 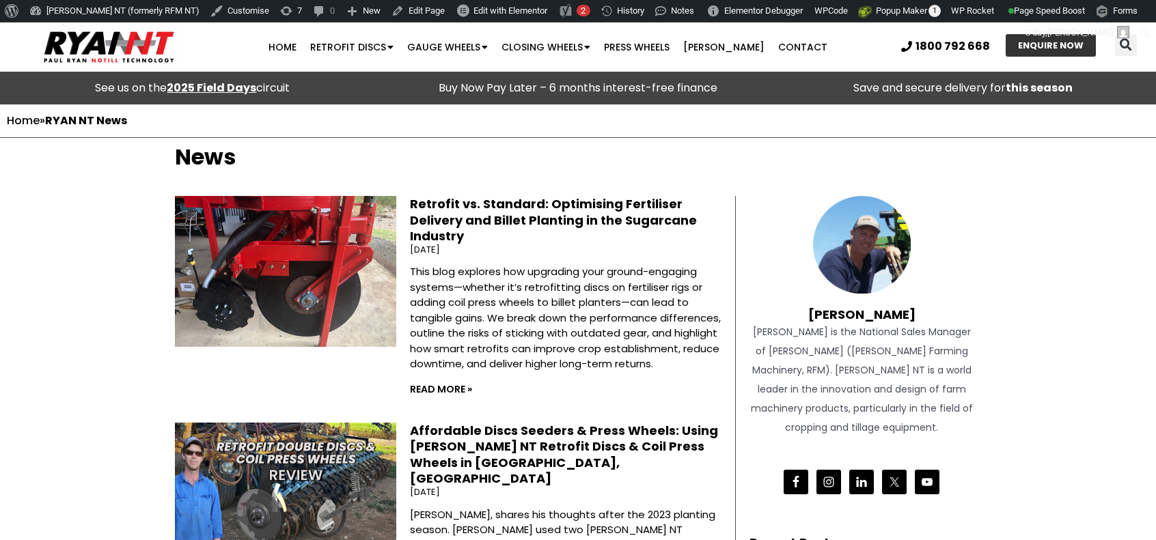 I want to click on div: See us on the circuit, so click(x=193, y=88).